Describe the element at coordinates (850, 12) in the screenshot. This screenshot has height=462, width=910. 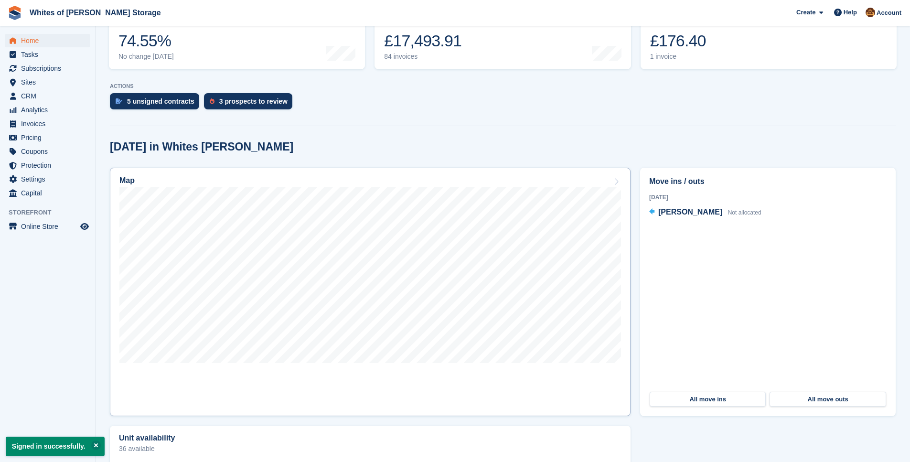
I see `span: Help` at that location.